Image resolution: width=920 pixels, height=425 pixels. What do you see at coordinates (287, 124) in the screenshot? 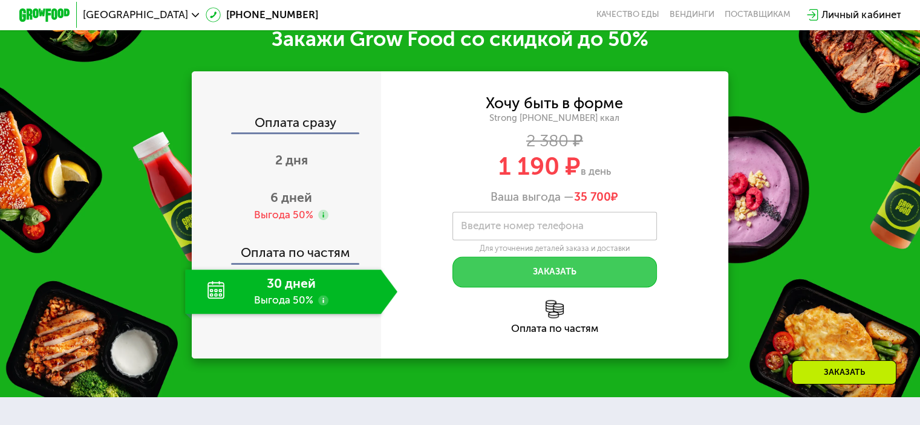
I see `div: Оплата сразу` at bounding box center [287, 124].